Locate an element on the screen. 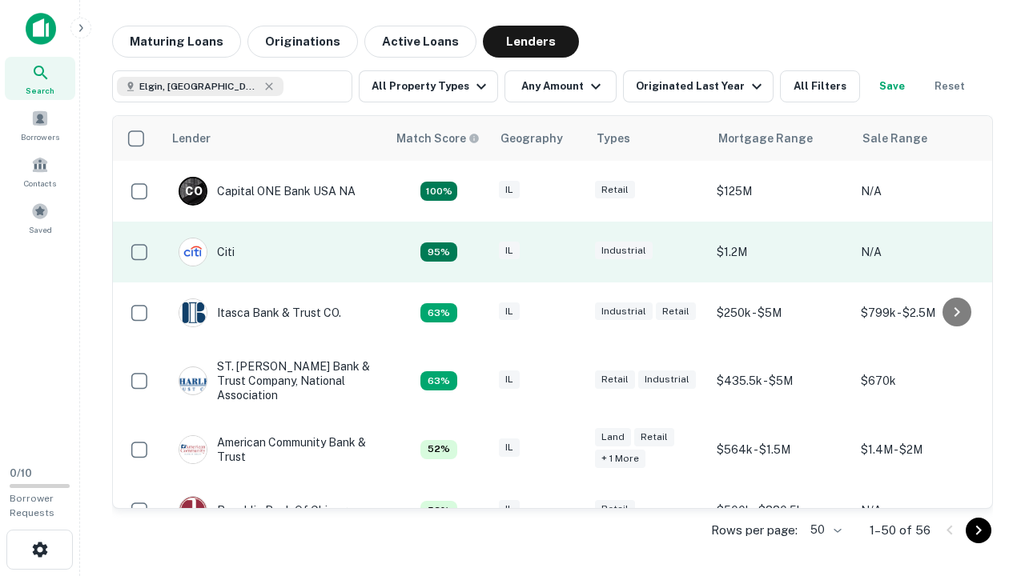 Image resolution: width=1025 pixels, height=576 pixels. th: Mortgage Range is located at coordinates (781, 139).